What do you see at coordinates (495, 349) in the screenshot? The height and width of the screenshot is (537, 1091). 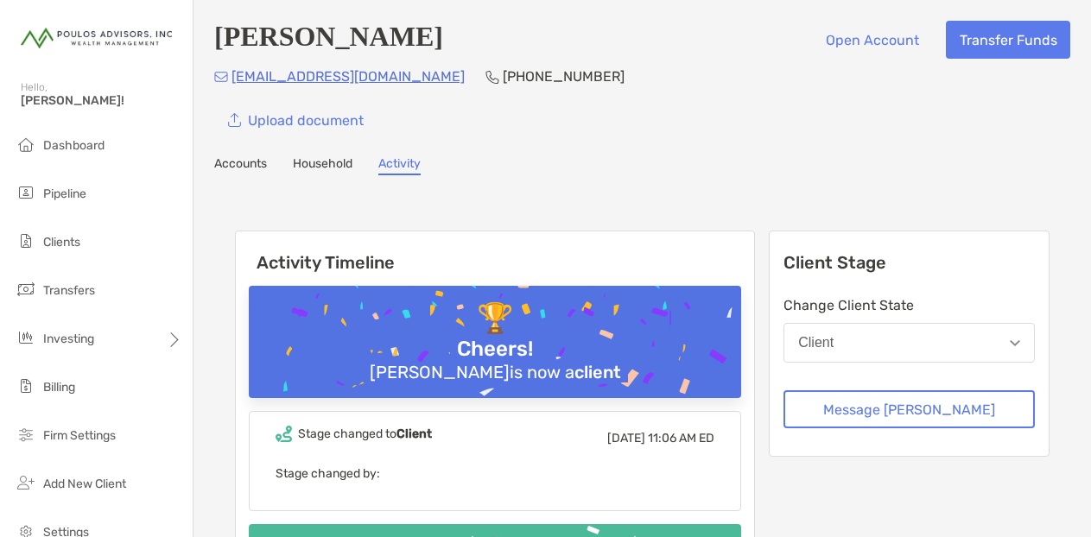 I see `div: Cheers!` at bounding box center [495, 349].